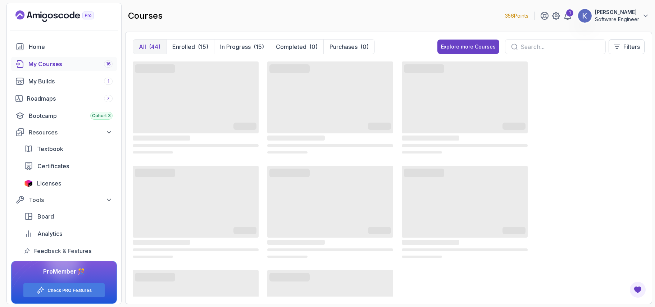 The height and width of the screenshot is (307, 655). What do you see at coordinates (69, 291) in the screenshot?
I see `a: Check PRO Features` at bounding box center [69, 291].